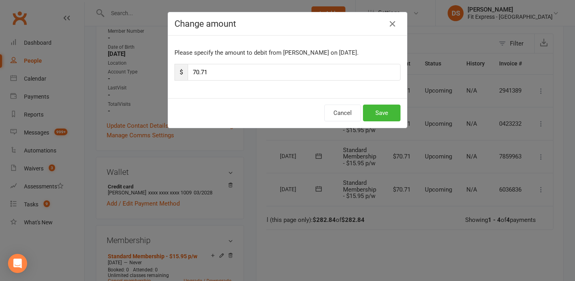 The width and height of the screenshot is (575, 281). I want to click on button: Cancel, so click(343, 113).